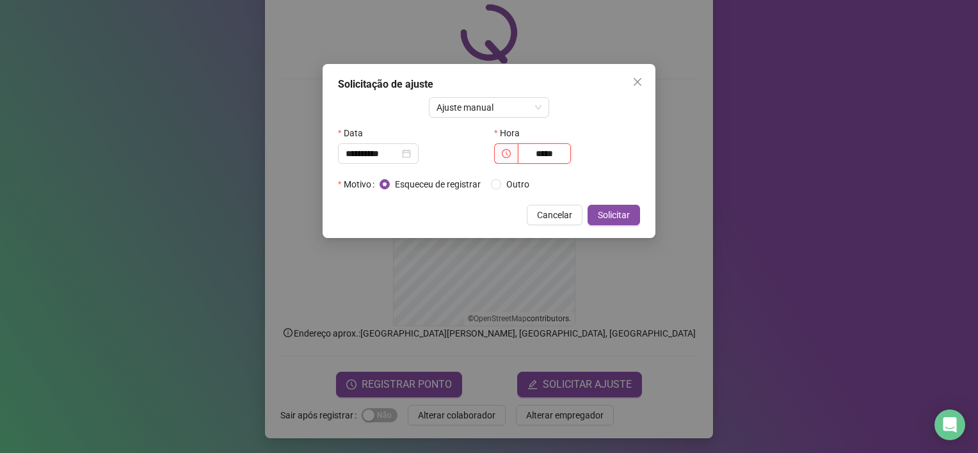  What do you see at coordinates (637, 82) in the screenshot?
I see `button: Close` at bounding box center [637, 82].